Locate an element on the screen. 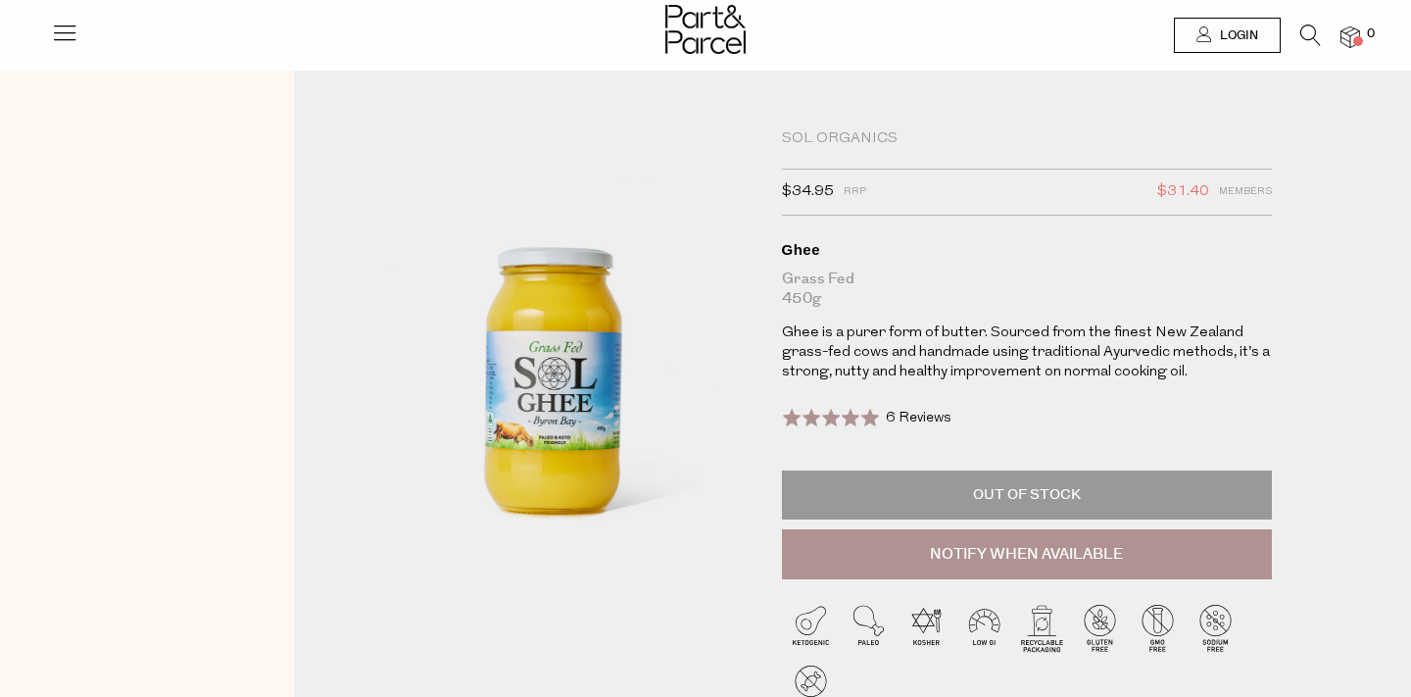 The image size is (1411, 697). img: P_P-ICONS-Live_Bec_V11_Recyclable_Packaging.svg is located at coordinates (1042, 627).